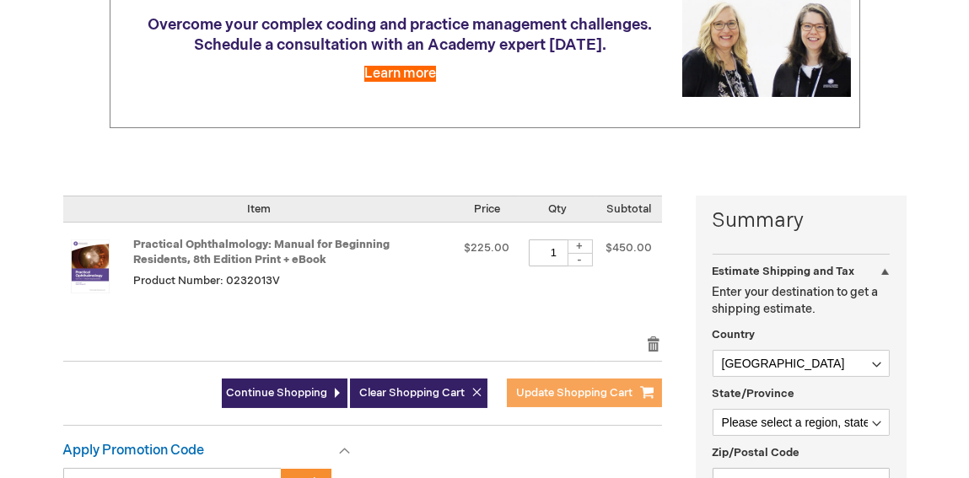  What do you see at coordinates (754, 394) in the screenshot?
I see `span: State/Province` at bounding box center [754, 394].